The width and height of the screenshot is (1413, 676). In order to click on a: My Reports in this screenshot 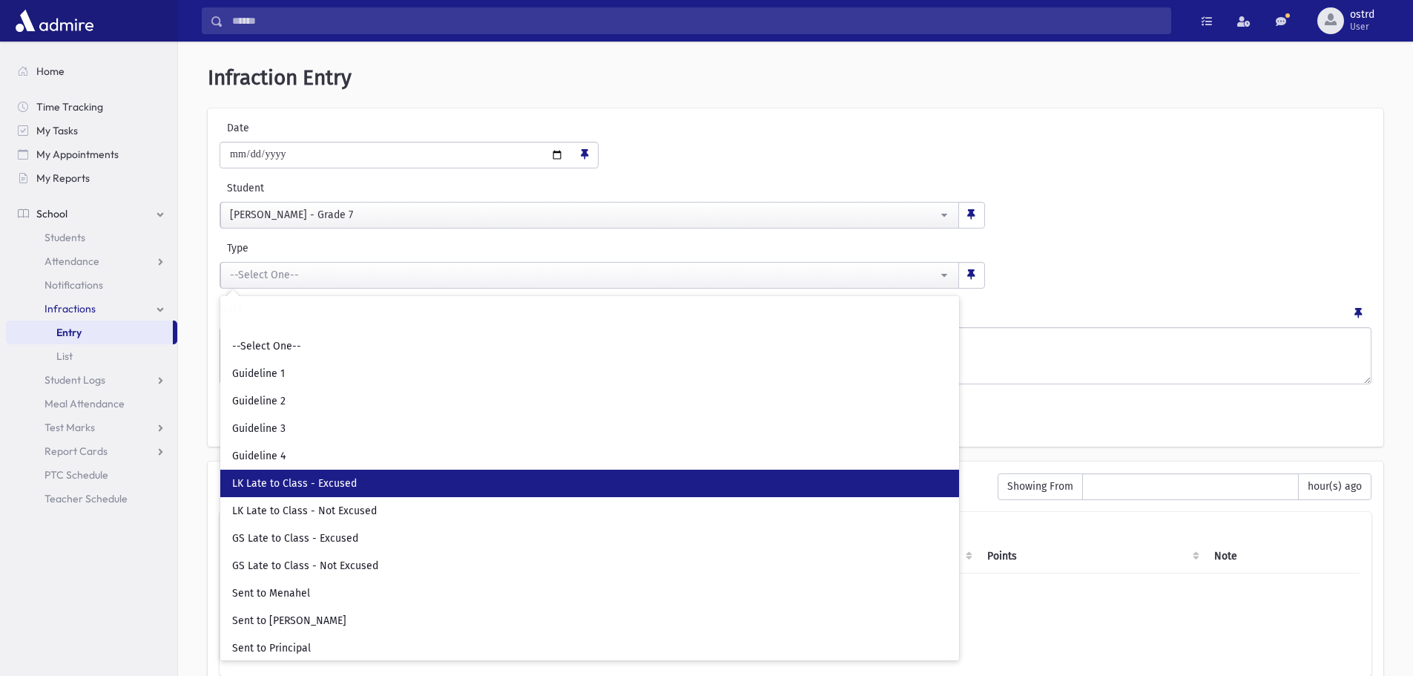, I will do `click(91, 178)`.